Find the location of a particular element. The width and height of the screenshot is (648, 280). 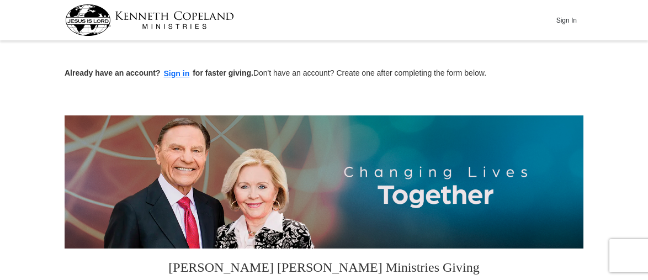

strong: Already have an account? for faster giving. is located at coordinates (159, 73).